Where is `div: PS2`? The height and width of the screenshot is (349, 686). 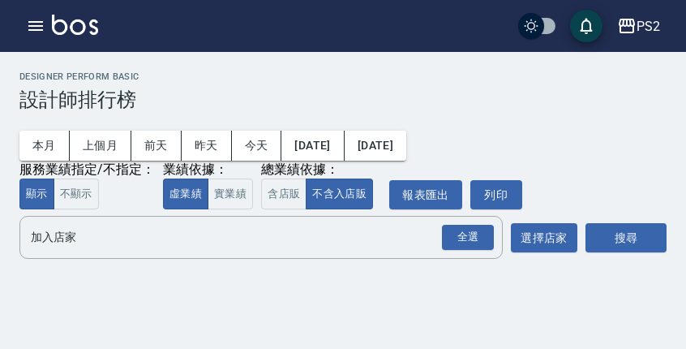
div: PS2 is located at coordinates (648, 26).